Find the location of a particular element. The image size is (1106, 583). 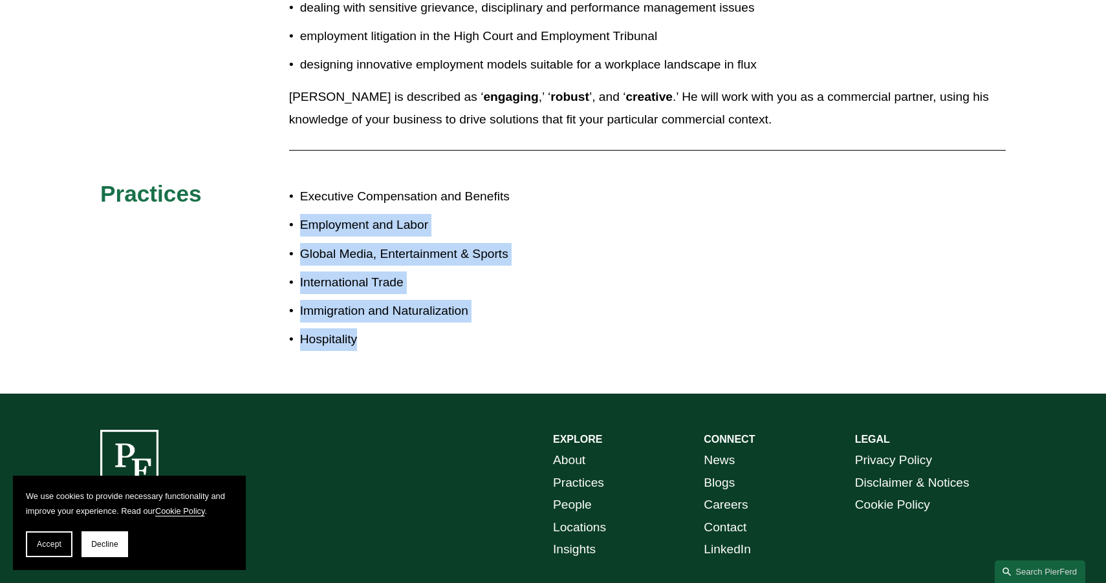

button: Decline is located at coordinates (105, 544).